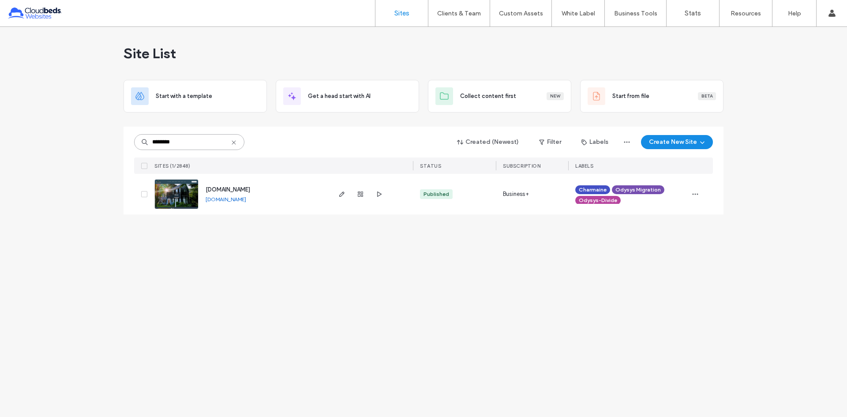 This screenshot has width=847, height=417. Describe the element at coordinates (515, 194) in the screenshot. I see `span: Business+` at that location.